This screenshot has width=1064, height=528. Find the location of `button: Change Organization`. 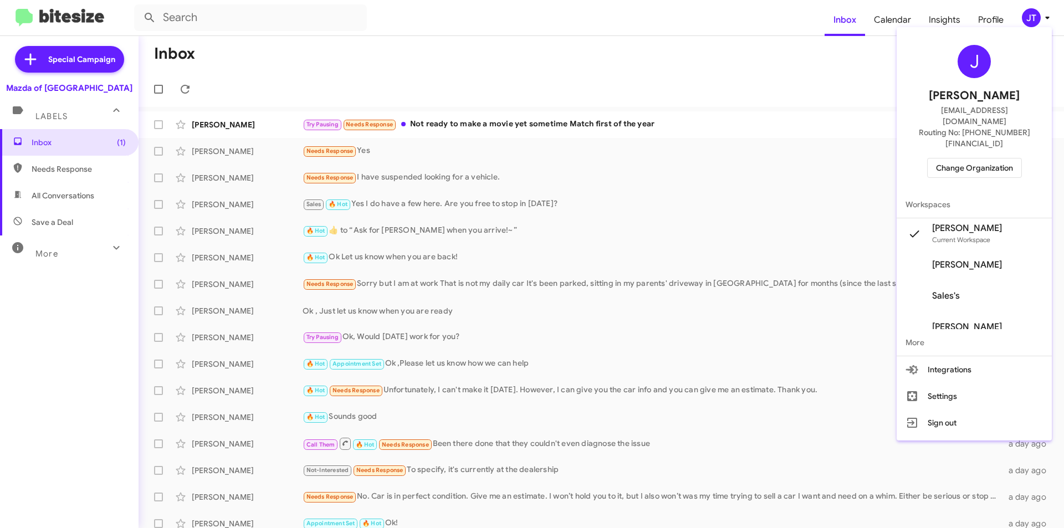

button: Change Organization is located at coordinates (974, 168).